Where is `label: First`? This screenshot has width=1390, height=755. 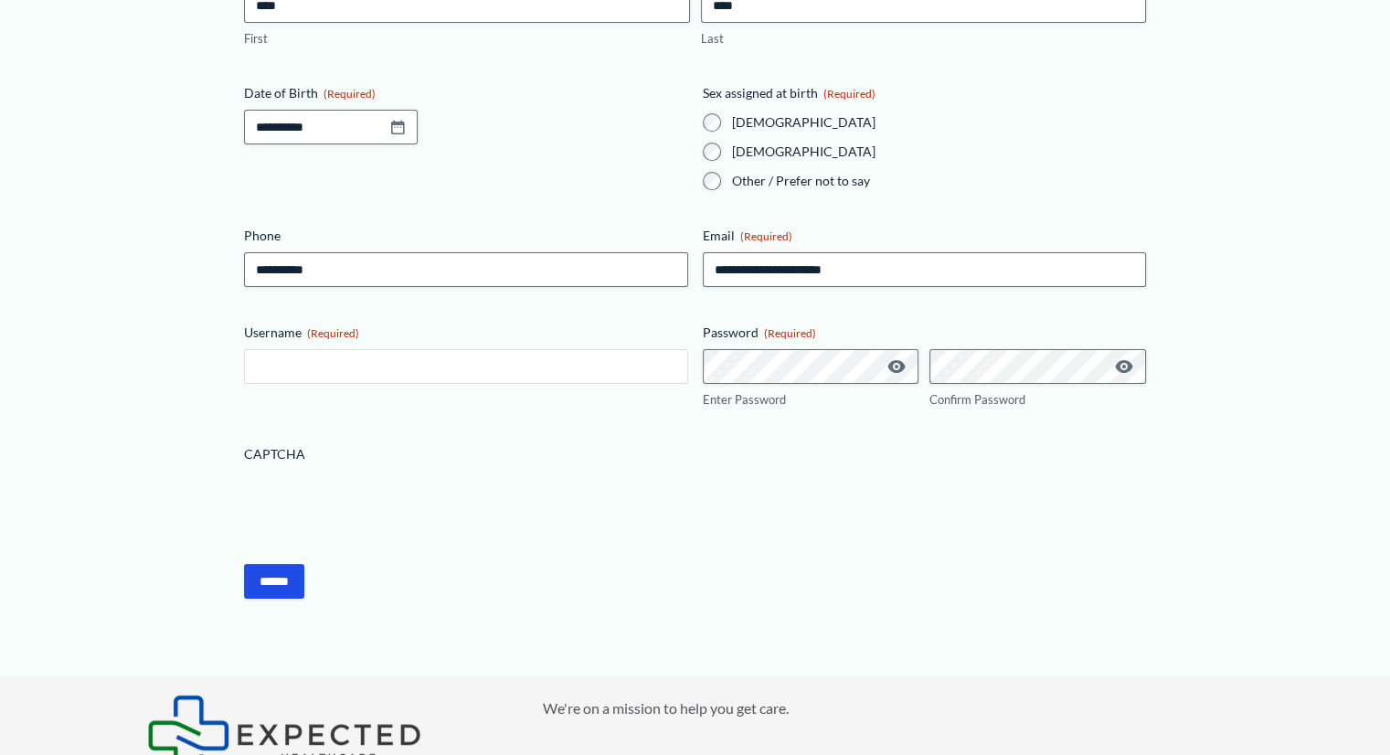
label: First is located at coordinates (466, 38).